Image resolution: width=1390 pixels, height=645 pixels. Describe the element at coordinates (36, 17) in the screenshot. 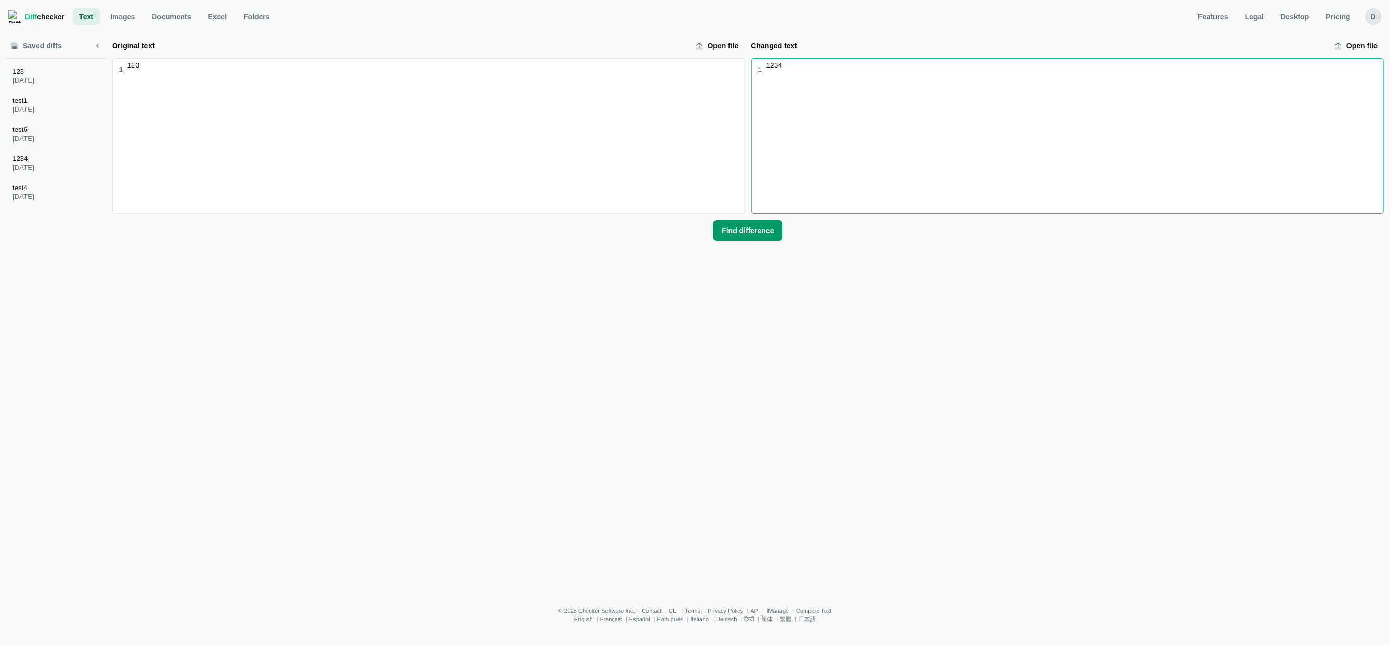

I see `a: Diffchecker` at that location.